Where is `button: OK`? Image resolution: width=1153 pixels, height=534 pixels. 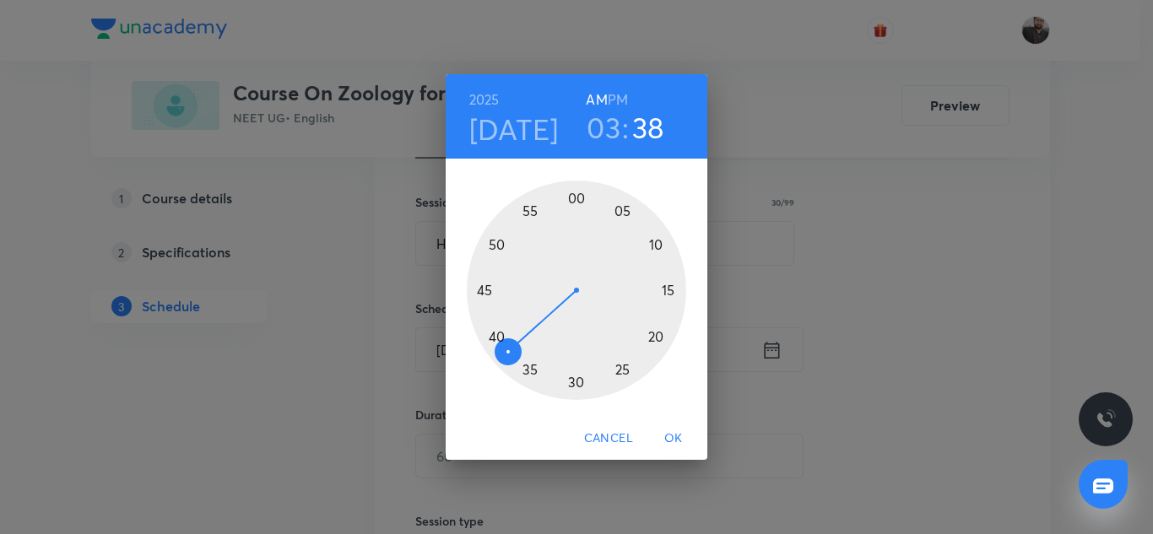
button: OK is located at coordinates (674, 438).